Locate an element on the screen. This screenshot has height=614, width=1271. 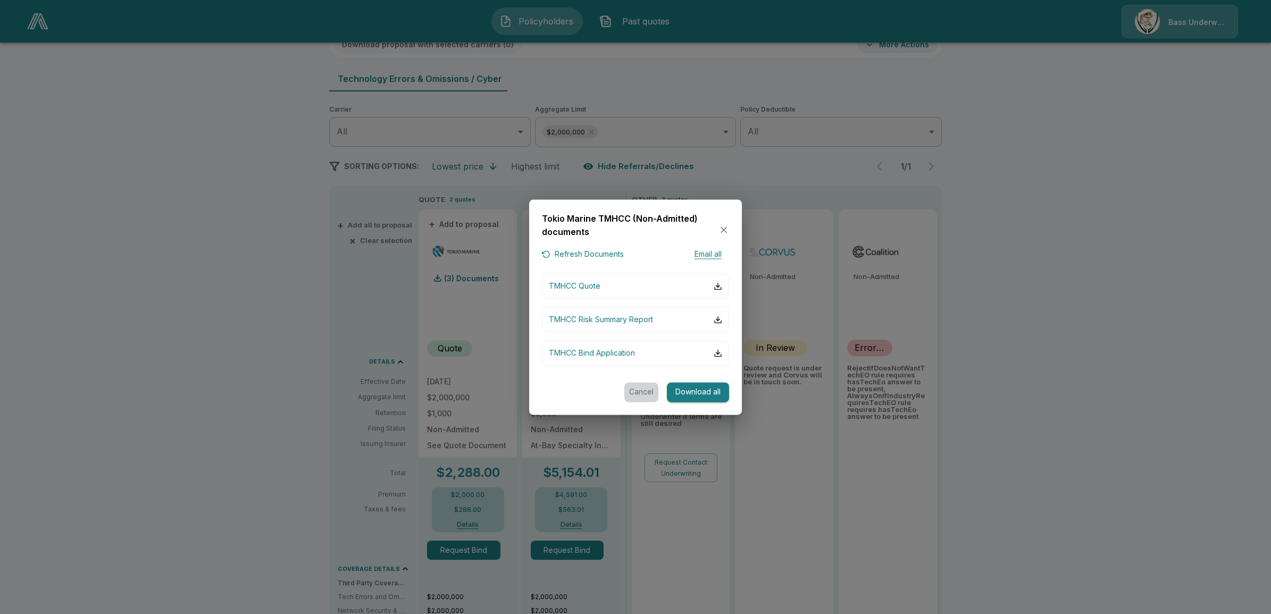
p: TMHCC Risk Summary Report is located at coordinates (601, 319).